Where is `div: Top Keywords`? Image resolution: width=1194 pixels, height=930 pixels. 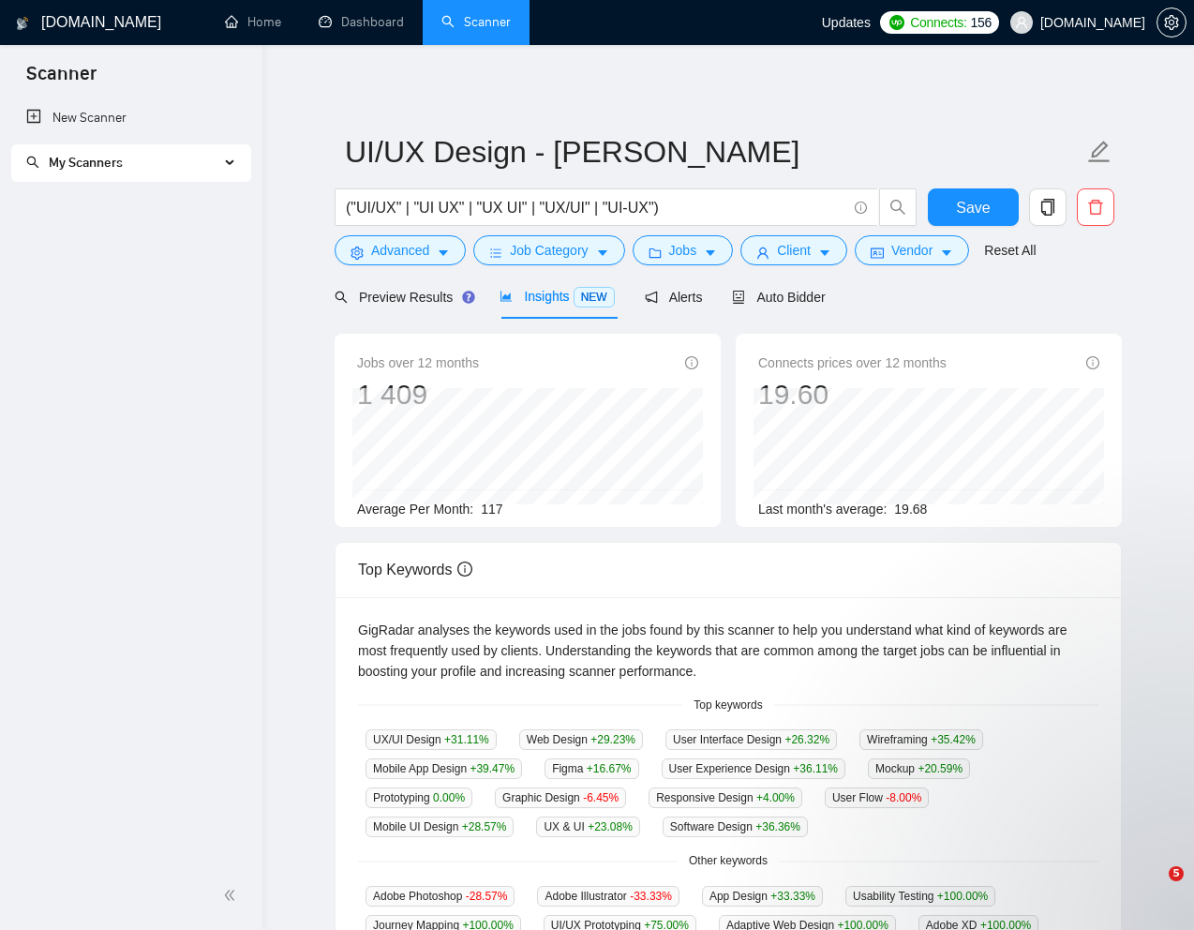 div: Top Keywords is located at coordinates (728, 569).